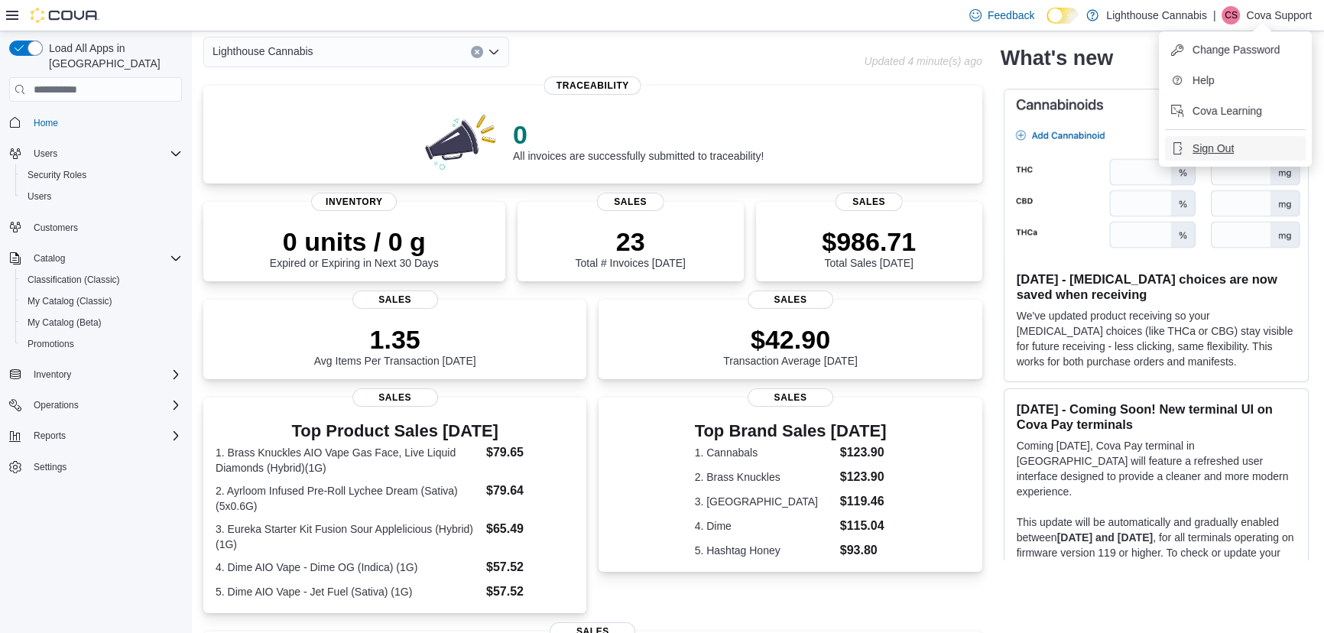  I want to click on button: Customers, so click(96, 227).